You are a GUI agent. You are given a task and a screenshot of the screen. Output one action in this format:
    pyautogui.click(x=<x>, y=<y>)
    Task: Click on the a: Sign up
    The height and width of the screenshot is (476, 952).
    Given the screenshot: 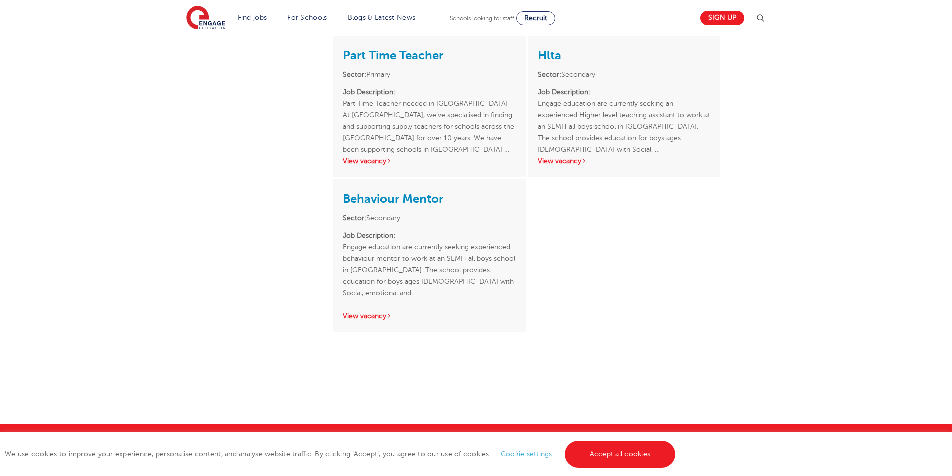 What is the action you would take?
    pyautogui.click(x=722, y=18)
    